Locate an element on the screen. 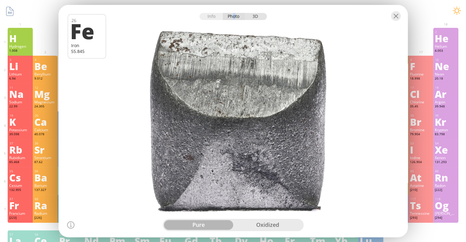 The image size is (466, 242). div: 118 is located at coordinates (446, 199).